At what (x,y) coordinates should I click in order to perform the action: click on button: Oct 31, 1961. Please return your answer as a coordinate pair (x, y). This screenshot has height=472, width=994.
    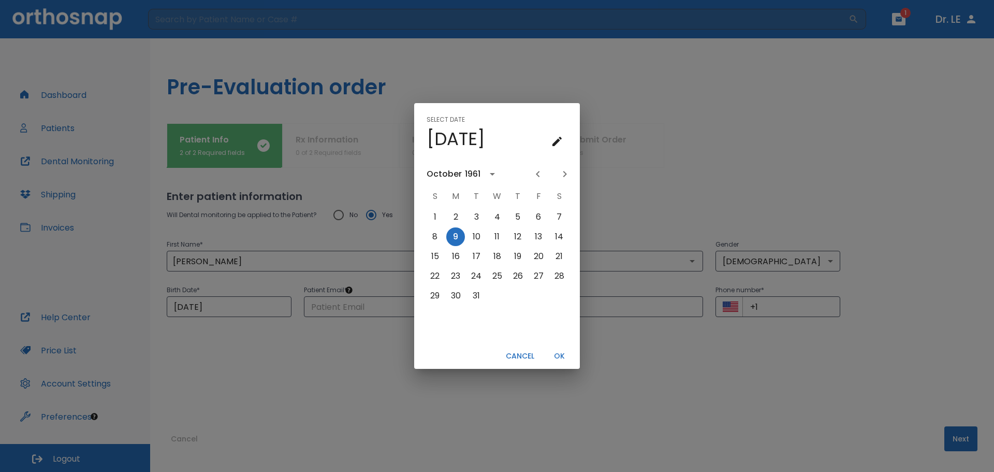
    Looking at the image, I should click on (476, 296).